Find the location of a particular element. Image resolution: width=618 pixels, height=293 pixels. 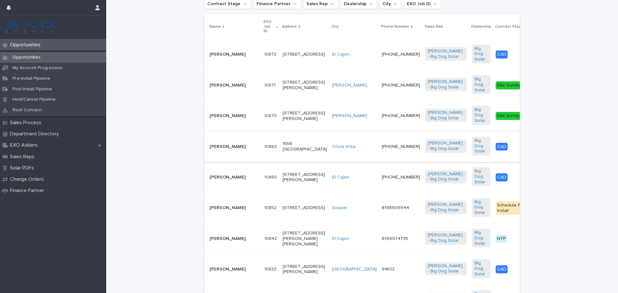

p: Contract Stage is located at coordinates (509, 27).